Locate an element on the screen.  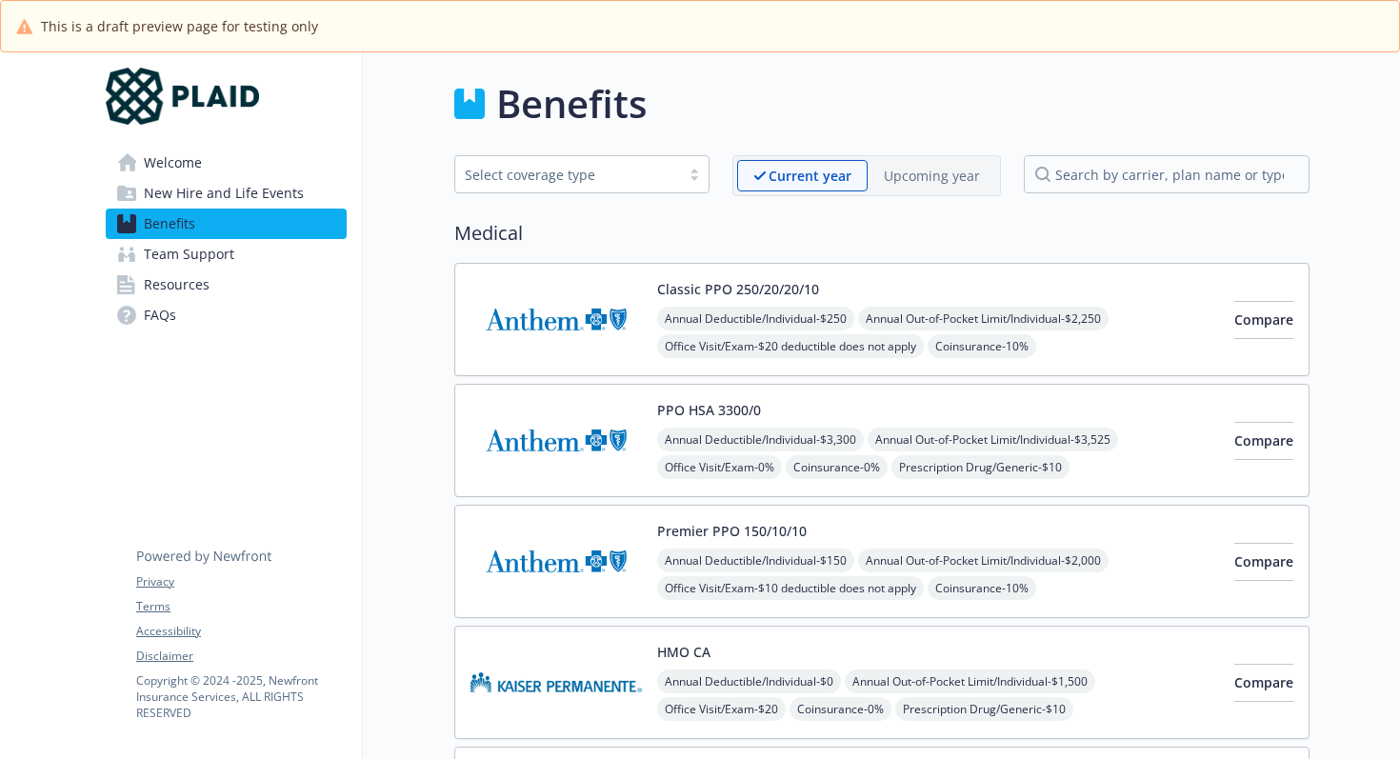
a: Disclaimer is located at coordinates (241, 656).